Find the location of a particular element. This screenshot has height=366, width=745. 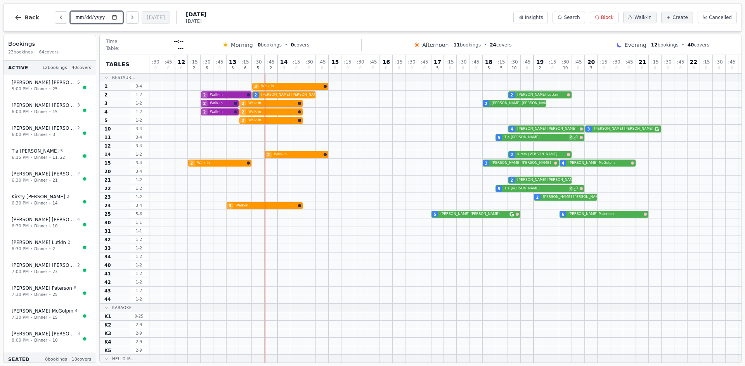

span: 64 covers is located at coordinates (49, 52).